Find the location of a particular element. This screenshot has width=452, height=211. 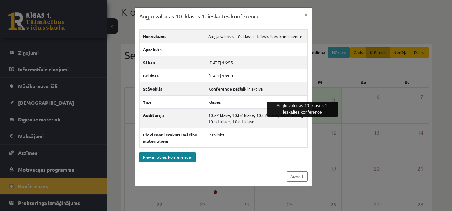

td: Angļu valodas 10. klases 1. ieskaites konference is located at coordinates (256, 36).